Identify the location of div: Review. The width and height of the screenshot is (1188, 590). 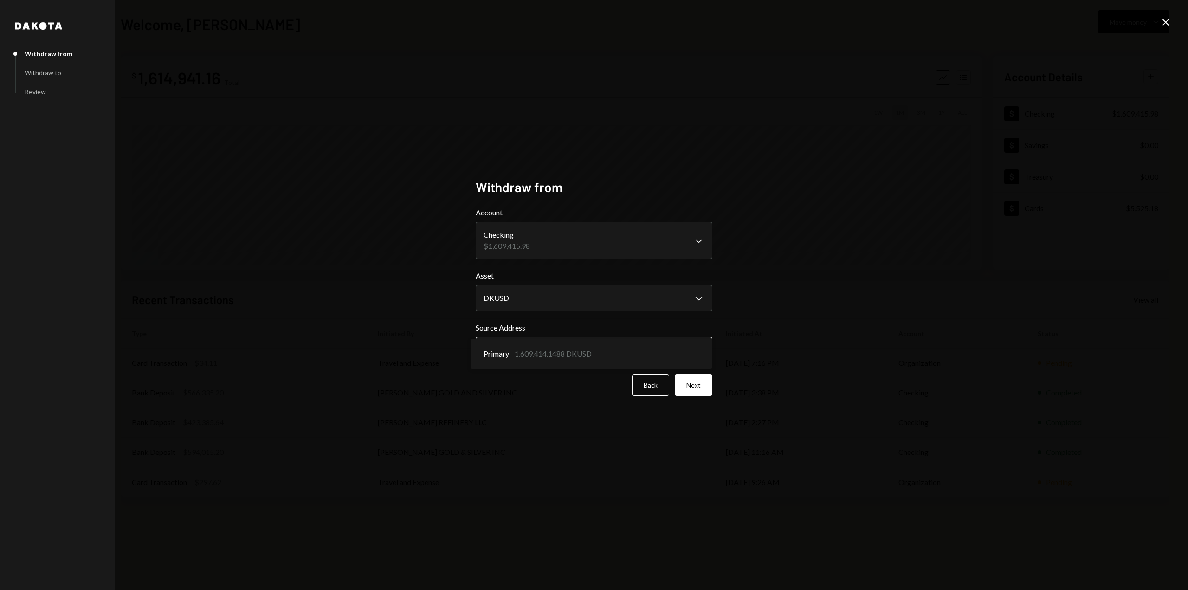
(35, 91).